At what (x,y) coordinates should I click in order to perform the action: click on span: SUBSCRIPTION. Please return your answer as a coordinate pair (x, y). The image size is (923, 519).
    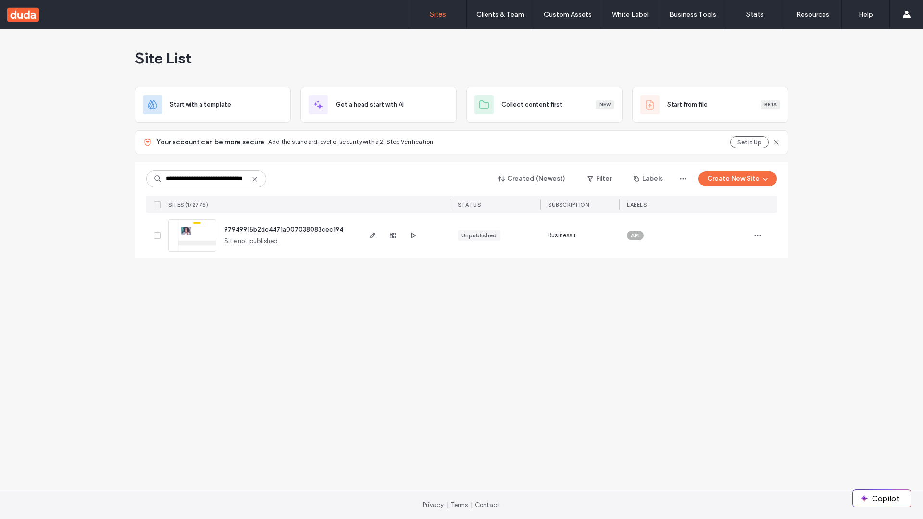
    Looking at the image, I should click on (569, 205).